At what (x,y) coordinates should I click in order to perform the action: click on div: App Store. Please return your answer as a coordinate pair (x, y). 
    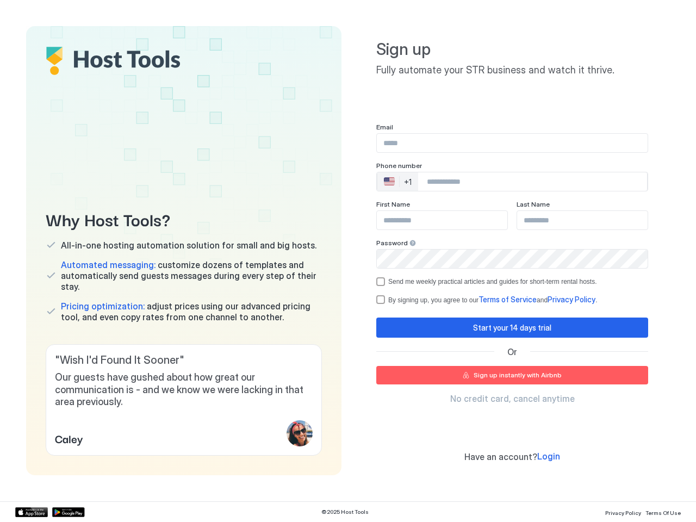
    Looking at the image, I should click on (32, 512).